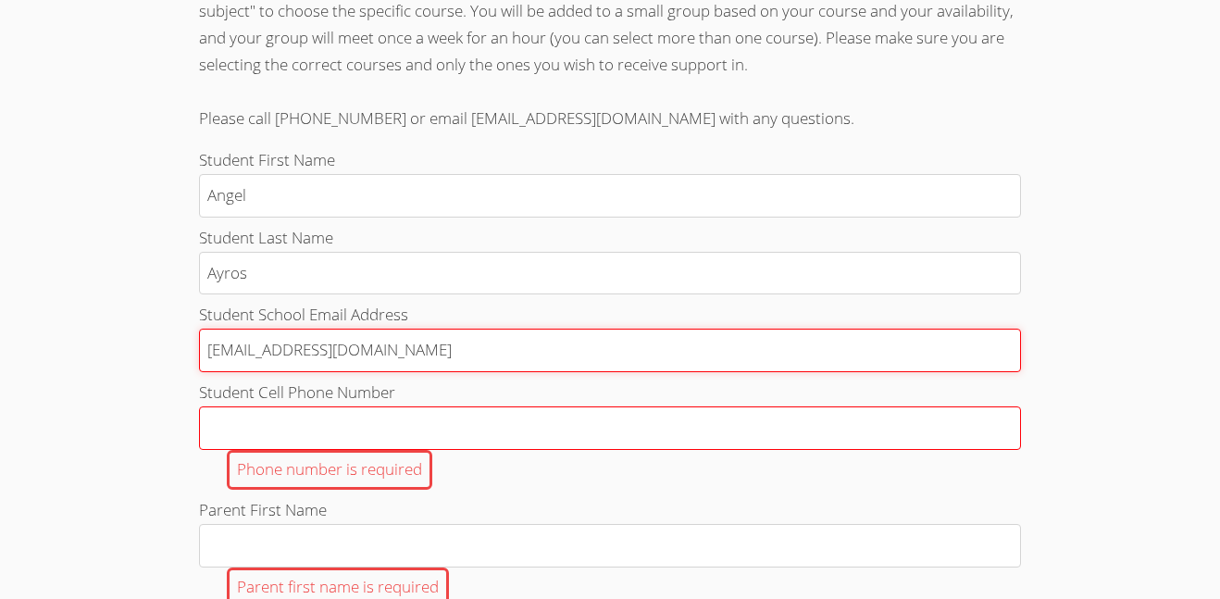 This screenshot has height=599, width=1220. What do you see at coordinates (304, 314) in the screenshot?
I see `span: Student School Email Address` at bounding box center [304, 314].